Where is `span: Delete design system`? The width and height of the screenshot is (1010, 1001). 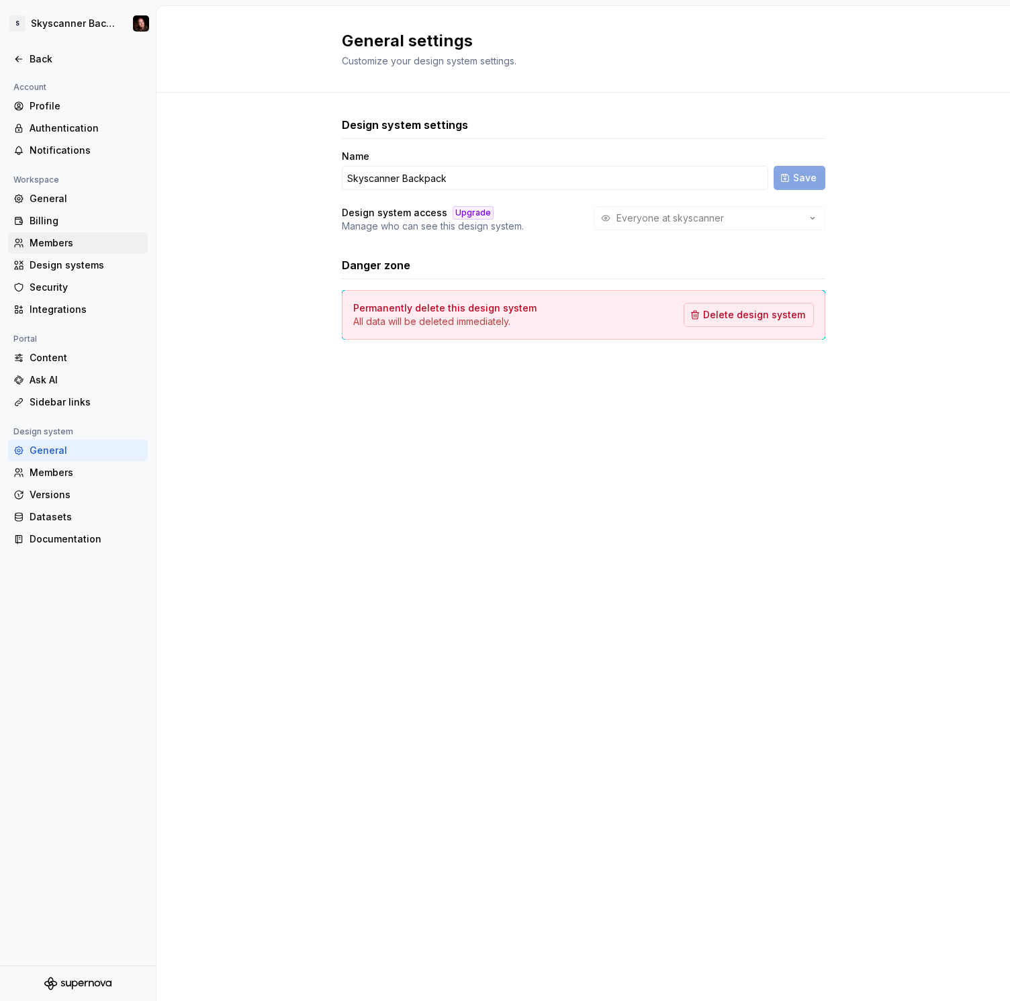
span: Delete design system is located at coordinates (754, 315).